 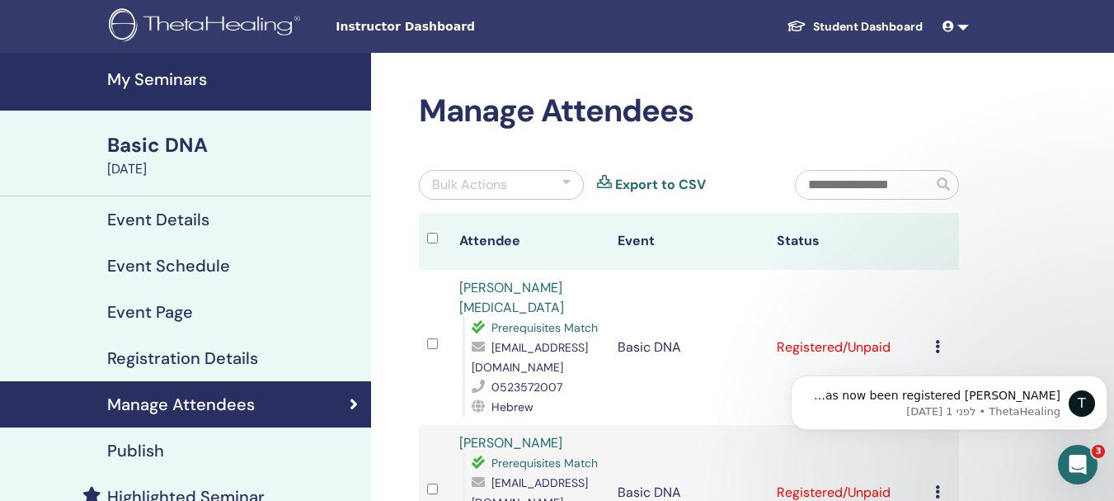 I want to click on h4: My Seminars, so click(x=234, y=79).